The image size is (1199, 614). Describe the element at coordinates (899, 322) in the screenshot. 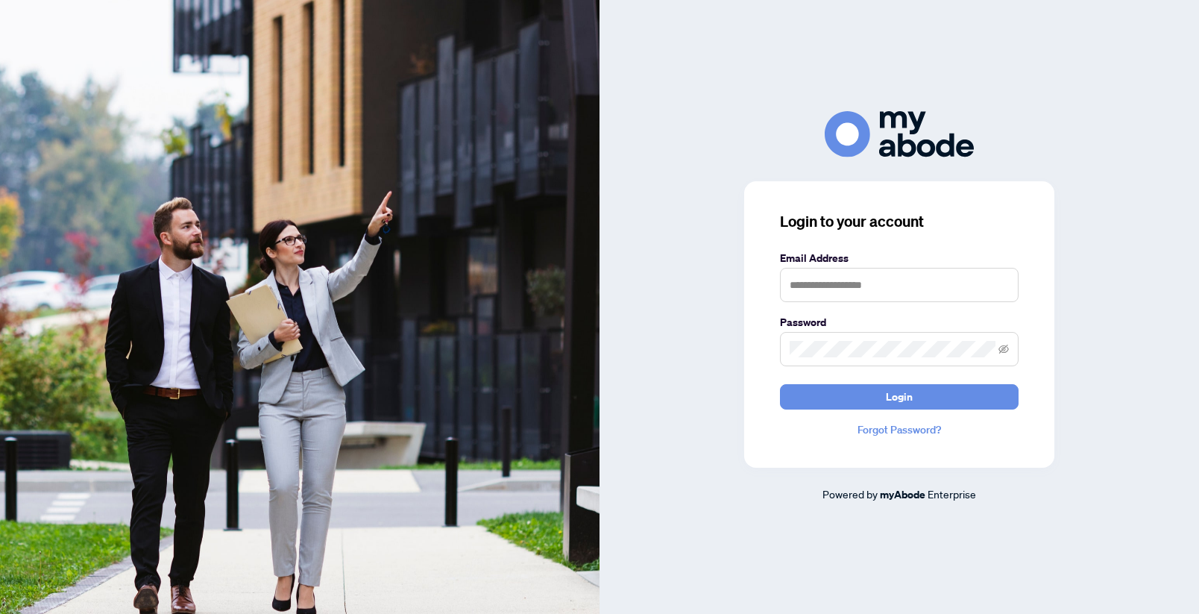

I see `label: Password` at that location.